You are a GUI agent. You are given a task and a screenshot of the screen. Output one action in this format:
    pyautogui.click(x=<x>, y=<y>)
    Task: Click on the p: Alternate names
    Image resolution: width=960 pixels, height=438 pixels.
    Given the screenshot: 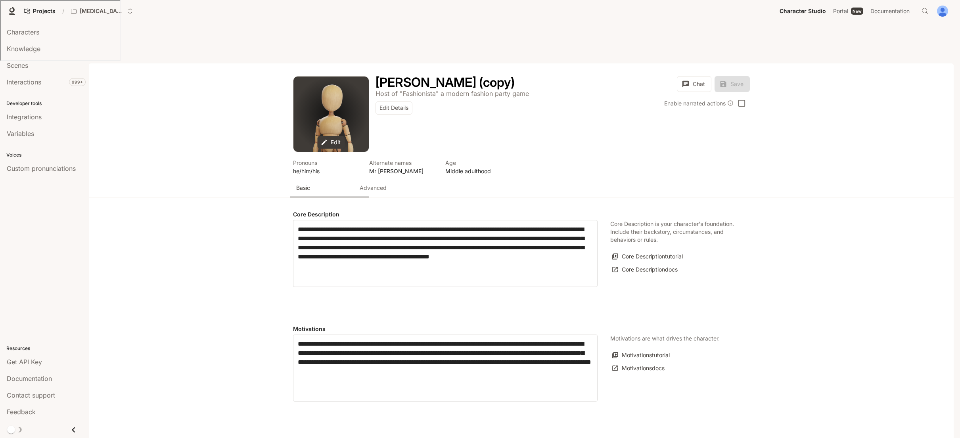 What is the action you would take?
    pyautogui.click(x=402, y=163)
    